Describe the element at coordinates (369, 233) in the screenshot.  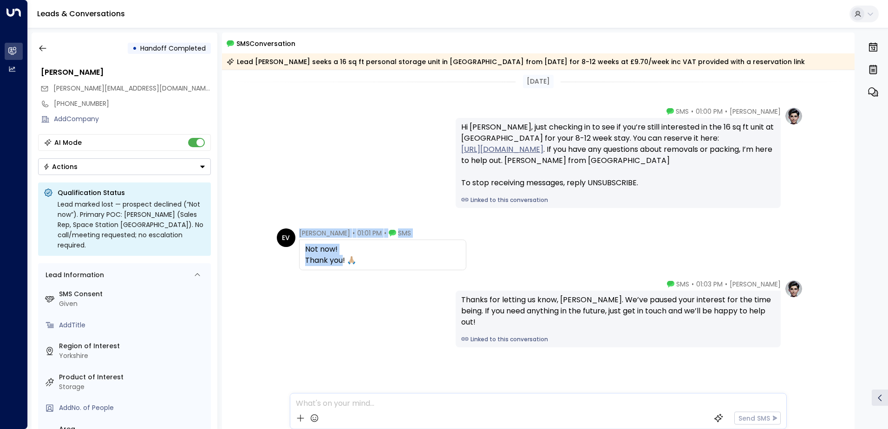
I see `span: 01:01 PM` at that location.